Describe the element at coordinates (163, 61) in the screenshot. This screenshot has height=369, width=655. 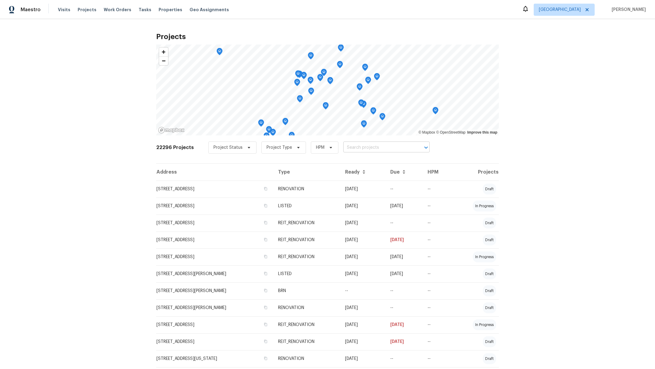
I see `button: Zoom out` at that location.